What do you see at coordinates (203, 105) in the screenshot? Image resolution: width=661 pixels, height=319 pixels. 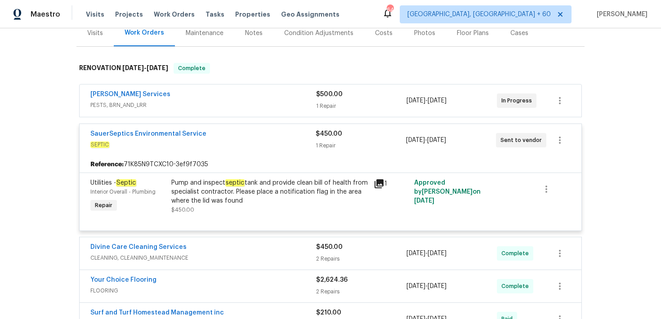 I see `span: PESTS, BRN_AND_LRR` at bounding box center [203, 105].